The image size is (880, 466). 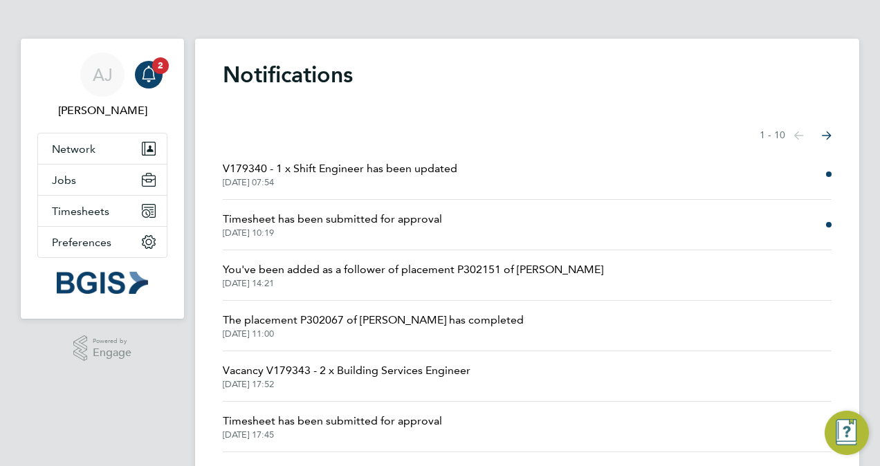 I want to click on a: Powered byEngage, so click(x=102, y=349).